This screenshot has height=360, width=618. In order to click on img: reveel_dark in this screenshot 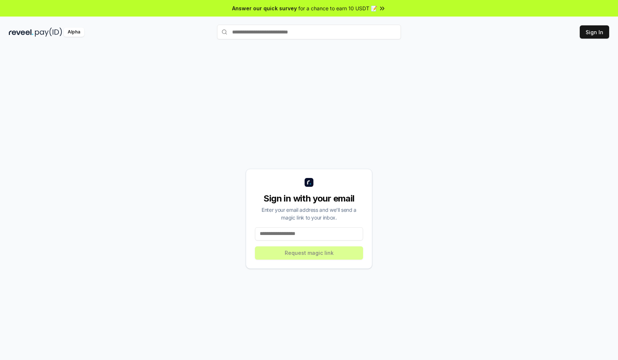, I will do `click(21, 32)`.